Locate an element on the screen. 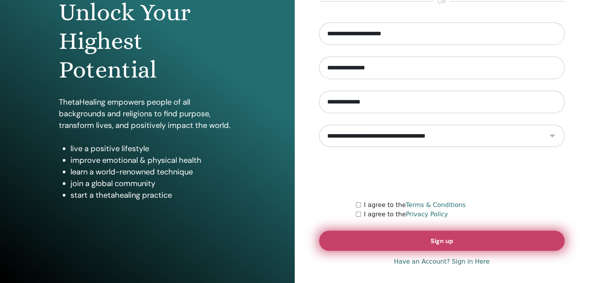  button: Sign up is located at coordinates (442, 241).